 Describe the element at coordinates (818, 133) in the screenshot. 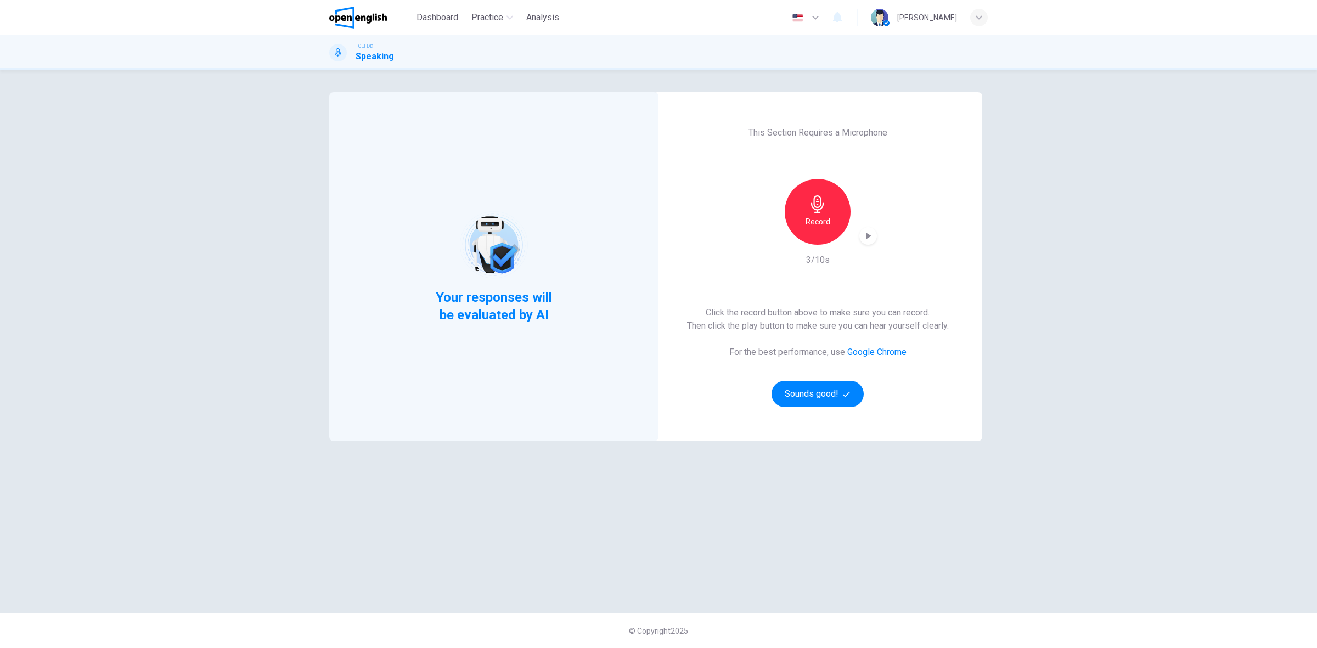

I see `h6: This Section Requires a Microphone` at that location.